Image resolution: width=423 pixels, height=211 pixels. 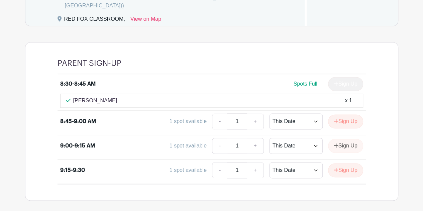 What do you see at coordinates (95, 20) in the screenshot?
I see `div: RED FOX CLASSROOM,` at bounding box center [95, 20].